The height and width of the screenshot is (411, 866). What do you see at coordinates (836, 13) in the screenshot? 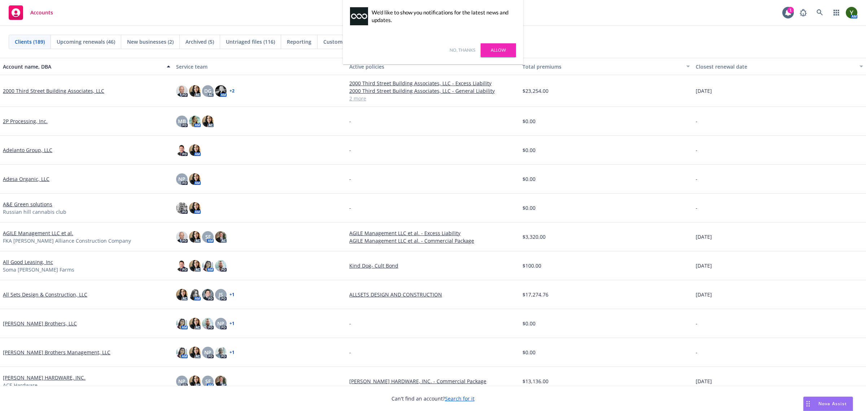
I see `a: Switch app` at bounding box center [836, 13].